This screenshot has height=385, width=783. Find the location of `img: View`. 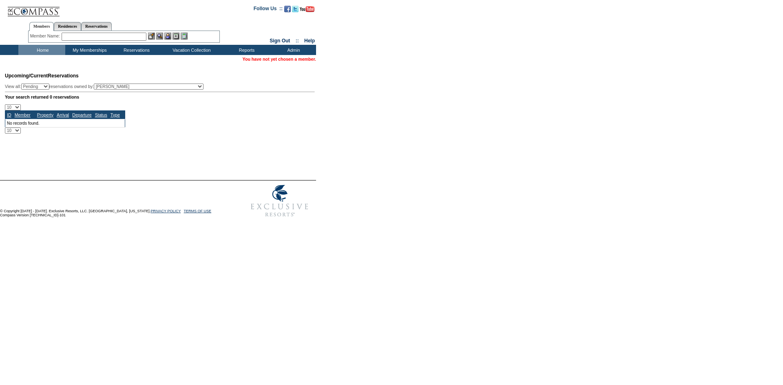

img: View is located at coordinates (159, 36).